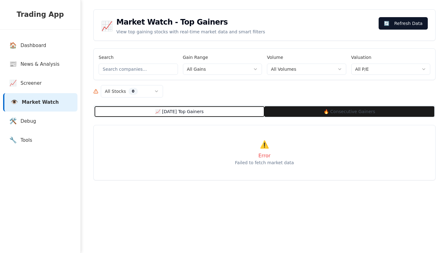 This screenshot has height=253, width=448. What do you see at coordinates (33, 45) in the screenshot?
I see `span: Dashboard` at bounding box center [33, 45].